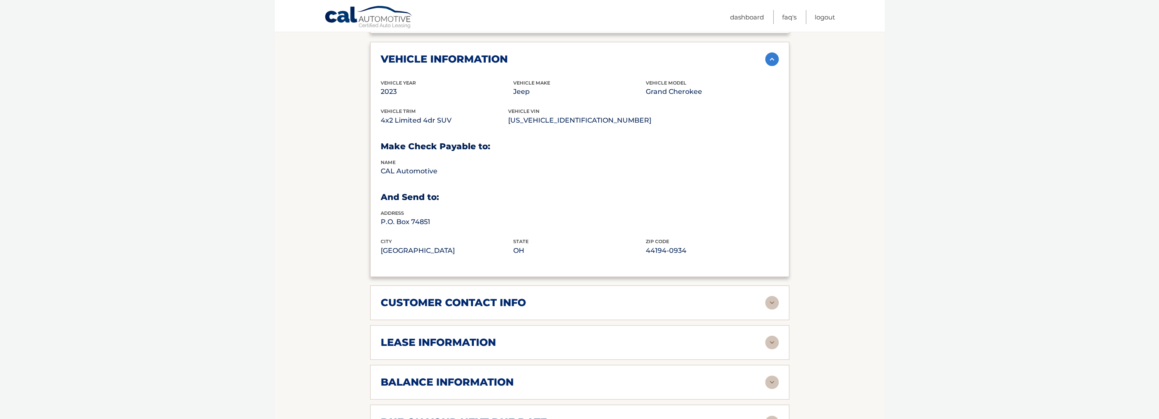 This screenshot has width=1159, height=419. Describe the element at coordinates (772, 59) in the screenshot. I see `img: accordion-active.svg` at that location.